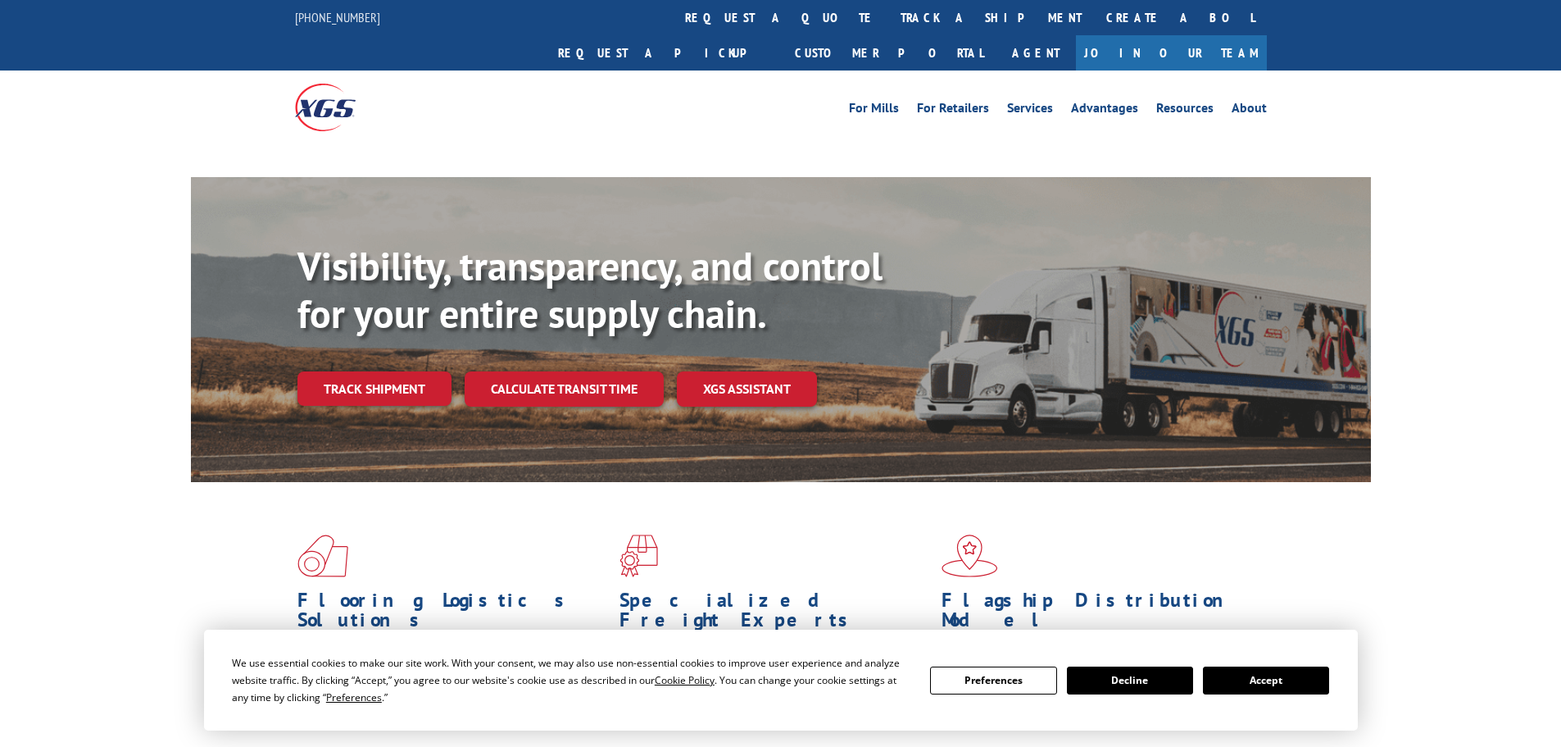 The height and width of the screenshot is (747, 1561). Describe the element at coordinates (452, 614) in the screenshot. I see `h1: Flooring Logistics Solutions` at that location.